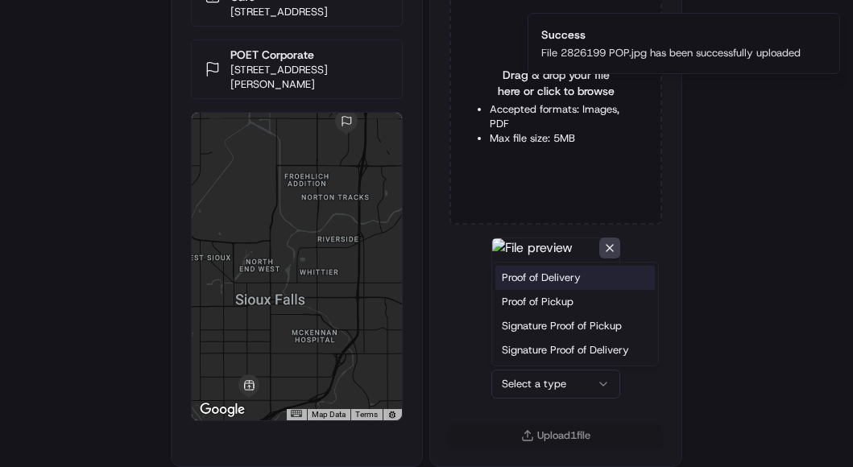 This screenshot has height=467, width=853. What do you see at coordinates (541, 278) in the screenshot?
I see `span: Proof of Delivery` at bounding box center [541, 278].